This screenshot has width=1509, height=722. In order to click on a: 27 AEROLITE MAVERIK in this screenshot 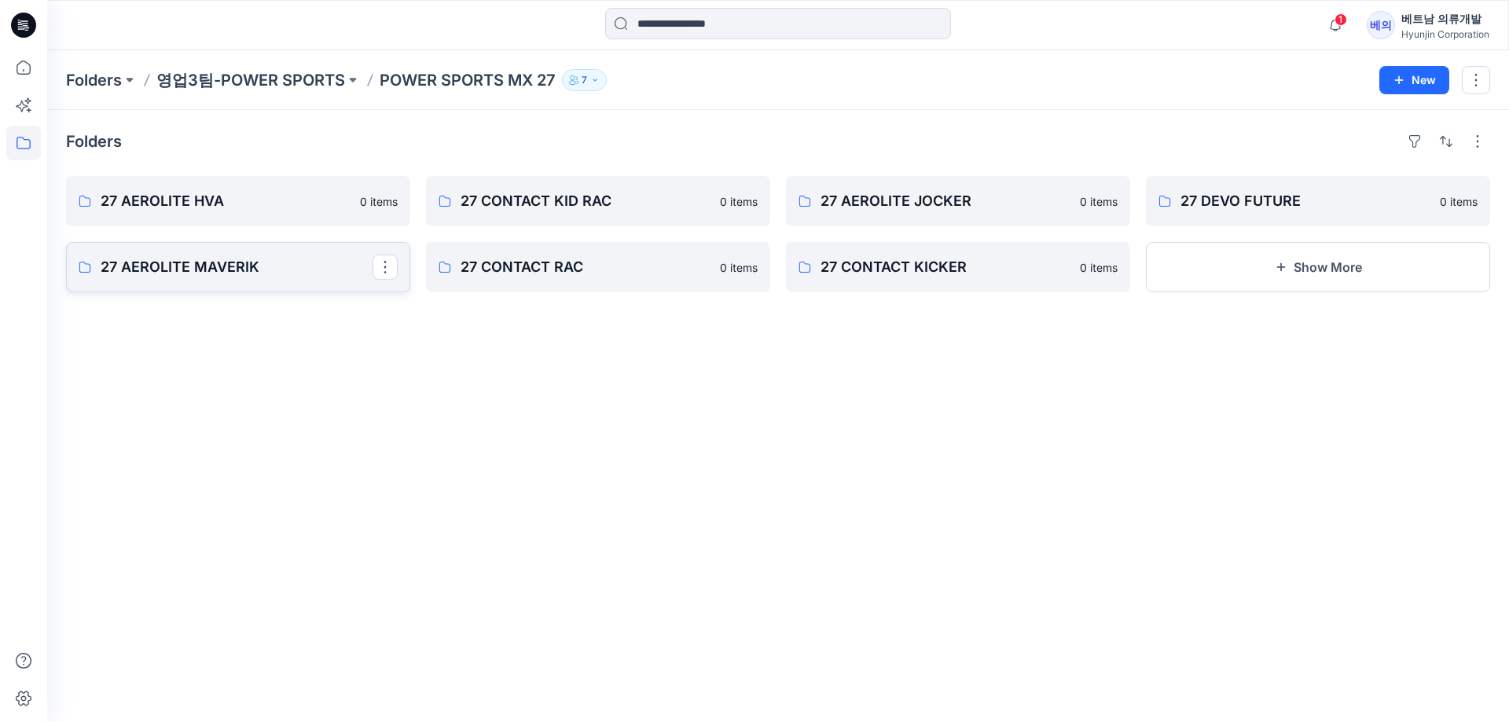, I will do `click(238, 267)`.